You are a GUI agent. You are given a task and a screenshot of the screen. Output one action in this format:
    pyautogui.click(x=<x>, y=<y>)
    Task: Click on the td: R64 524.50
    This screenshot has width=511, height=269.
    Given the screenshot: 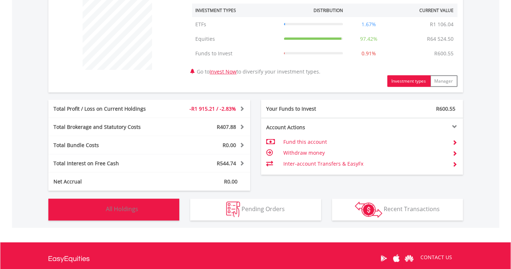 What is the action you would take?
    pyautogui.click(x=440, y=39)
    